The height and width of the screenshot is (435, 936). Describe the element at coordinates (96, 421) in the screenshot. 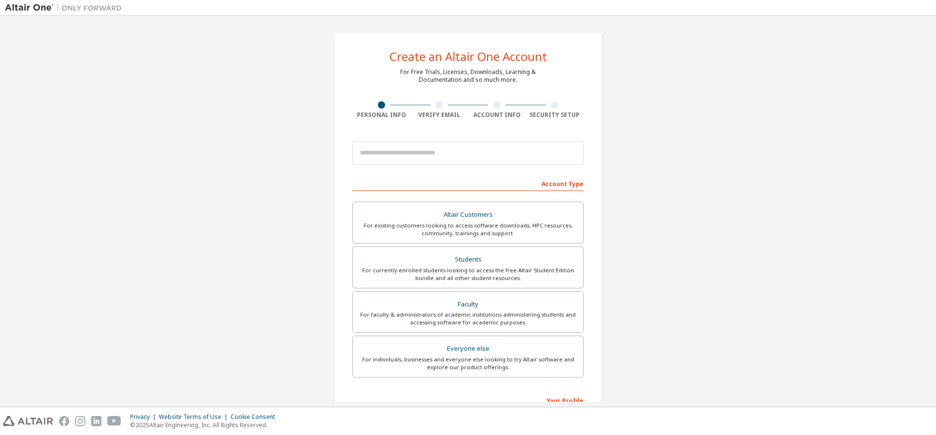

I see `img: linkedin.svg` at that location.